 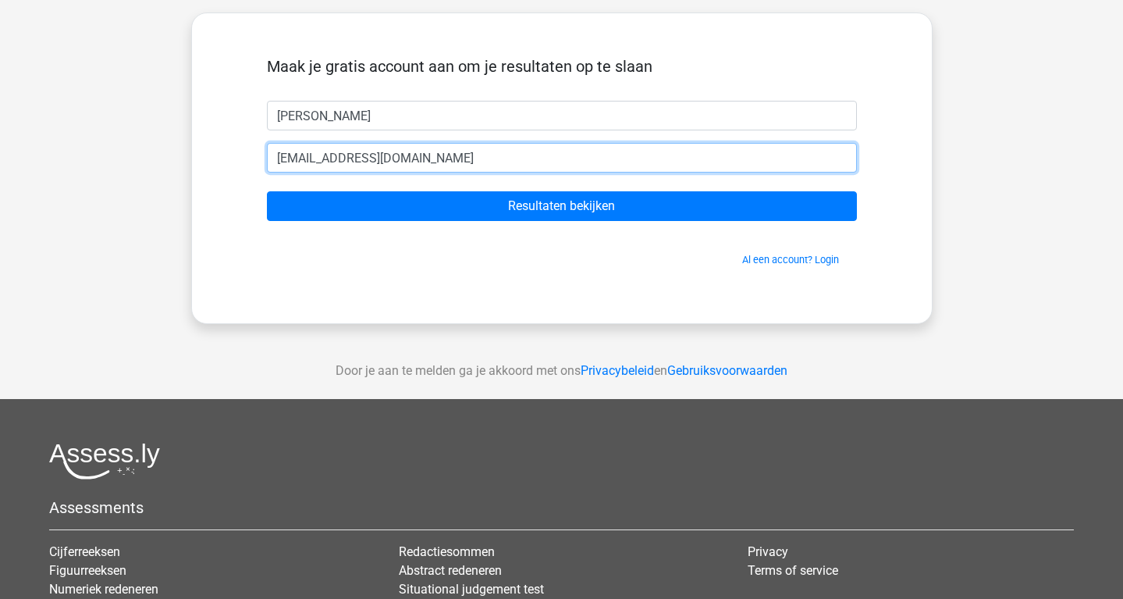 I want to click on a: Privacy, so click(x=768, y=551).